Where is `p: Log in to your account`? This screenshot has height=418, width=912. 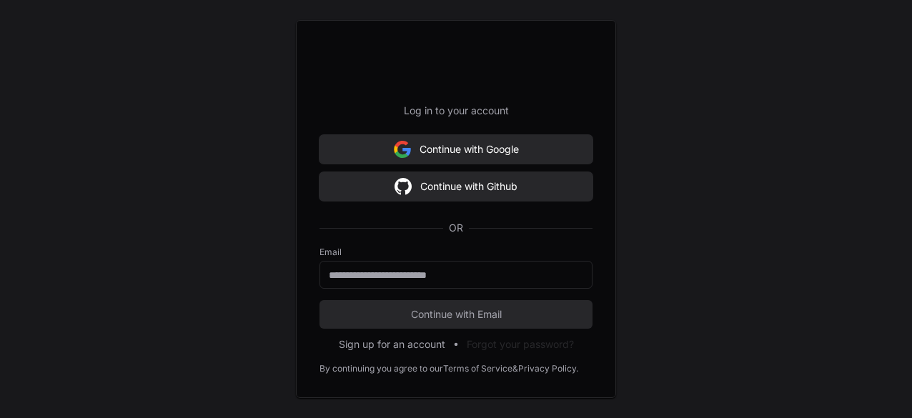
p: Log in to your account is located at coordinates (456, 111).